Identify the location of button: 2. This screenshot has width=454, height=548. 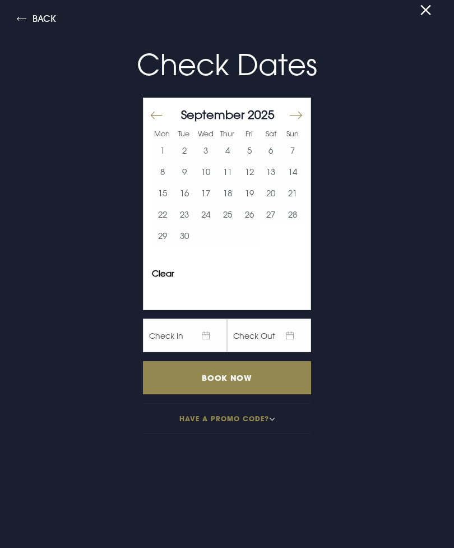
(185, 150).